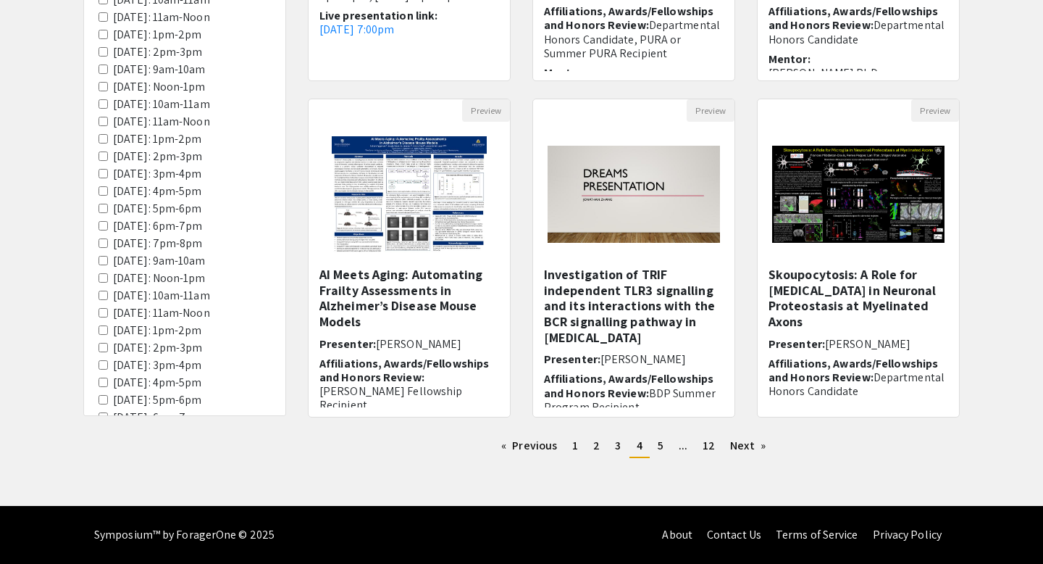 This screenshot has height=564, width=1043. Describe the element at coordinates (661, 445) in the screenshot. I see `span: 5` at that location.